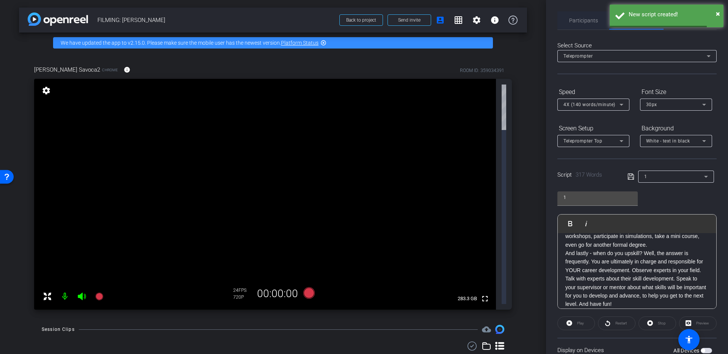 The height and width of the screenshot is (354, 728). Describe the element at coordinates (243, 290) in the screenshot. I see `div: 24` at that location.